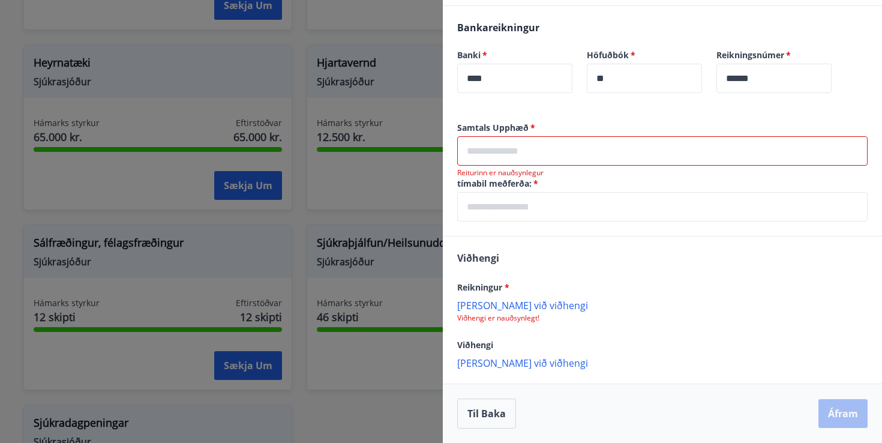 This screenshot has width=882, height=443. Describe the element at coordinates (662, 318) in the screenshot. I see `p: Viðhengi er nauðsynlegt!` at that location.